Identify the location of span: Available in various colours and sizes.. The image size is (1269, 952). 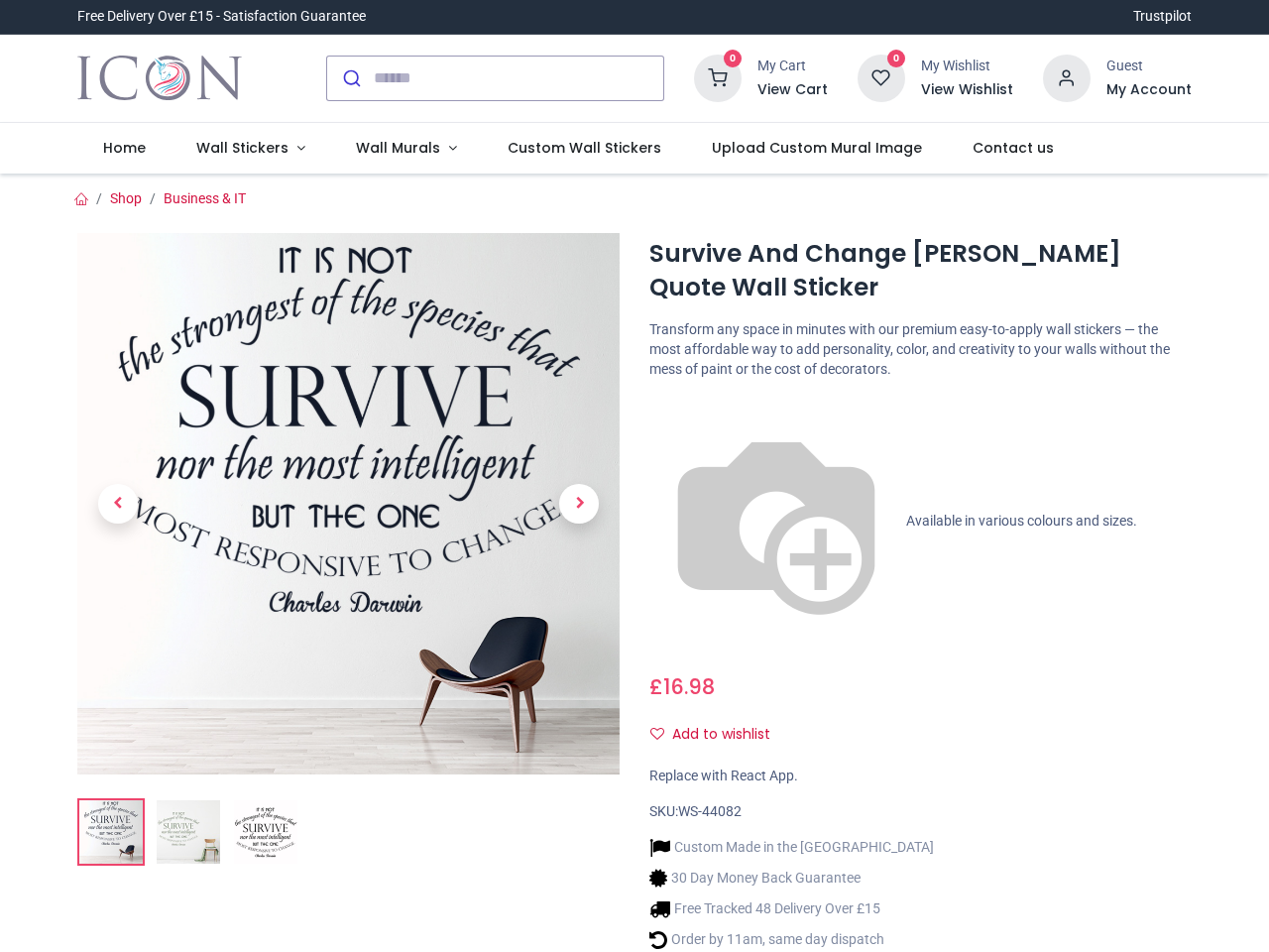
(1021, 520).